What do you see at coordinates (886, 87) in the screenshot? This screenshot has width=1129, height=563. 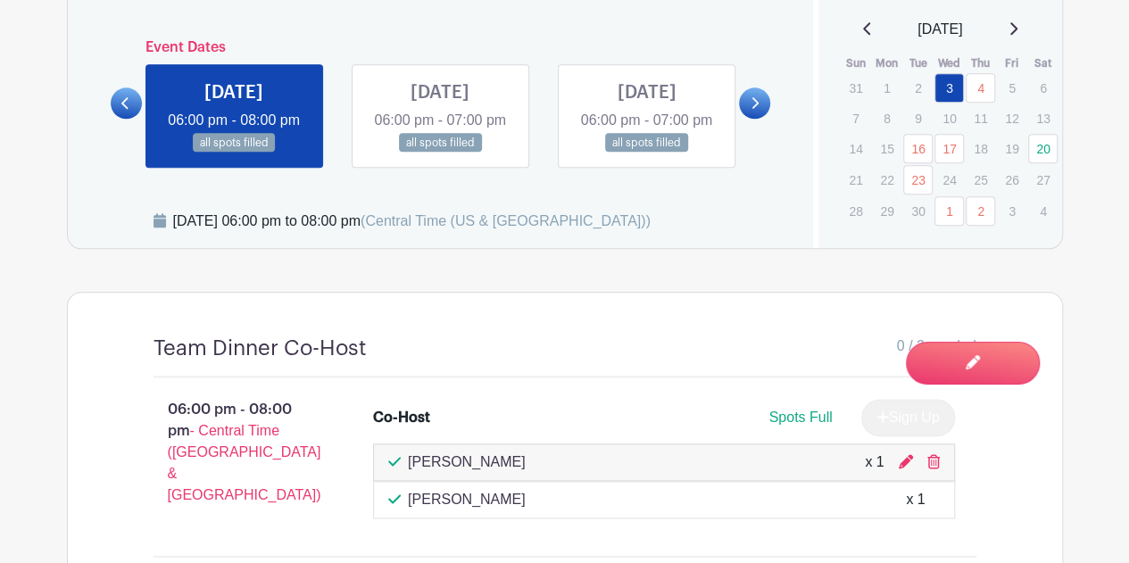 I see `p: 1` at bounding box center [886, 87].